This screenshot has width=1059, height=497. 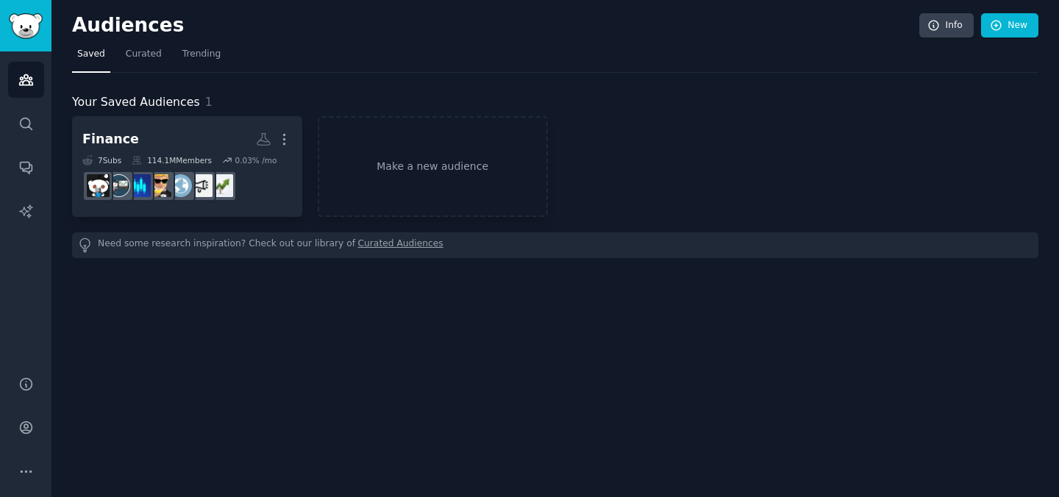 What do you see at coordinates (102, 160) in the screenshot?
I see `div: 7 Sub s` at bounding box center [102, 160].